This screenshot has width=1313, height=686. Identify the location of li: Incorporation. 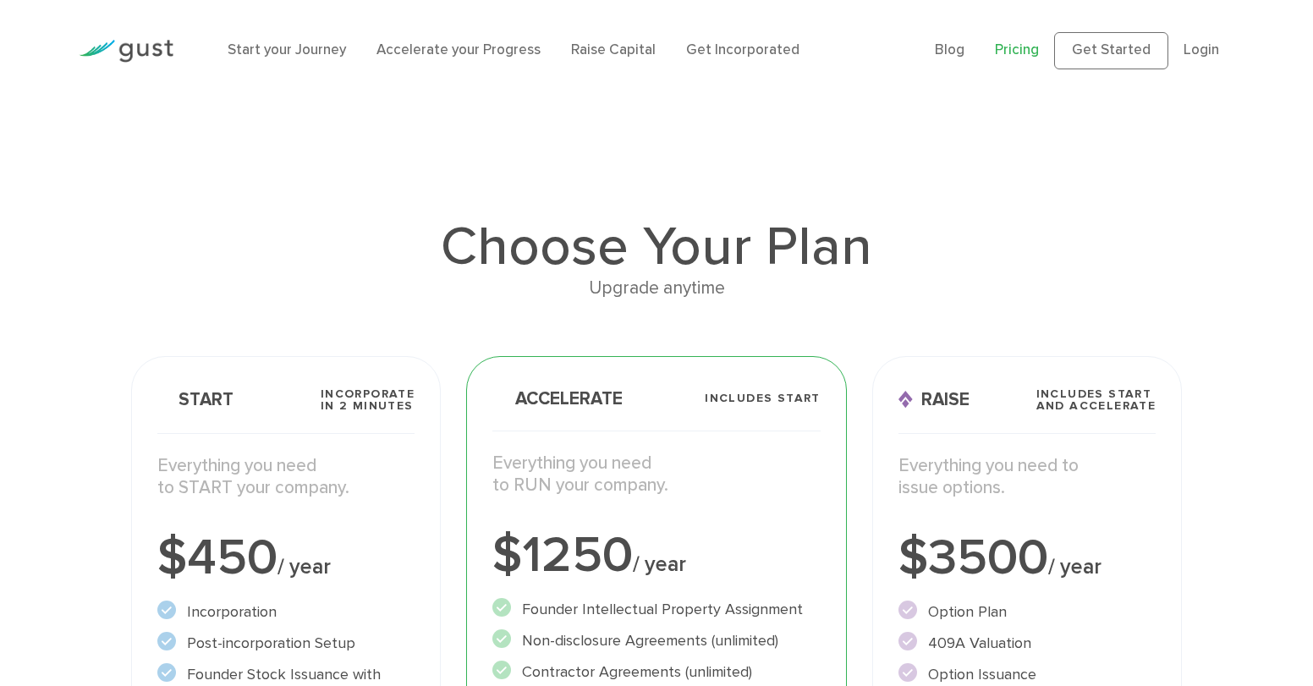
(286, 612).